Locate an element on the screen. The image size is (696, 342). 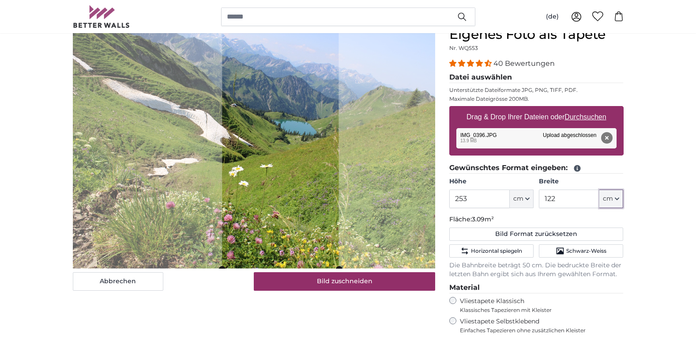
button: (de) is located at coordinates (552, 17).